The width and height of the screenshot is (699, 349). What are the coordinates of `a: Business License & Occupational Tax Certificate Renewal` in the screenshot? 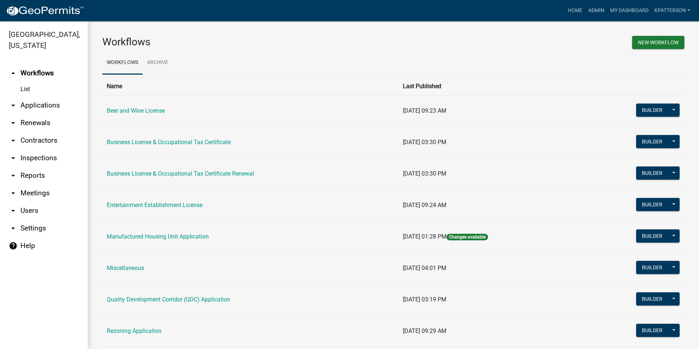 It's located at (180, 173).